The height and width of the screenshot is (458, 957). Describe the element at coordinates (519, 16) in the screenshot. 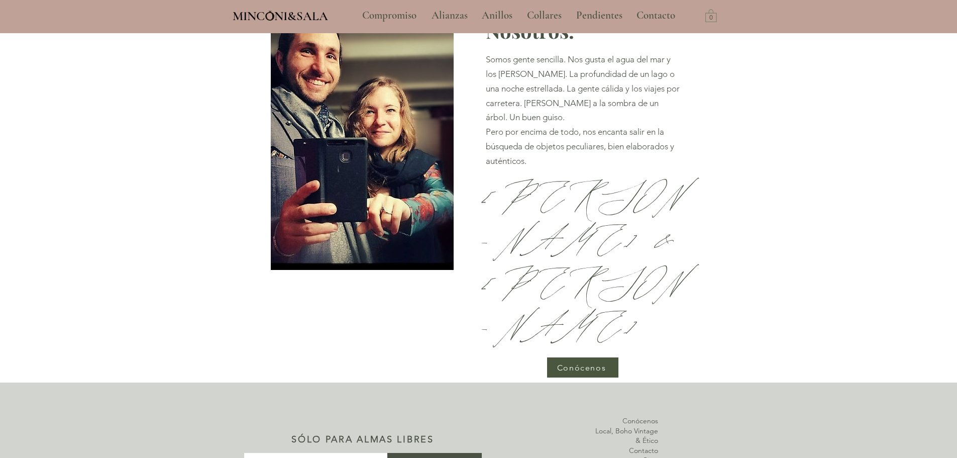

I see `nav: Sitio` at that location.